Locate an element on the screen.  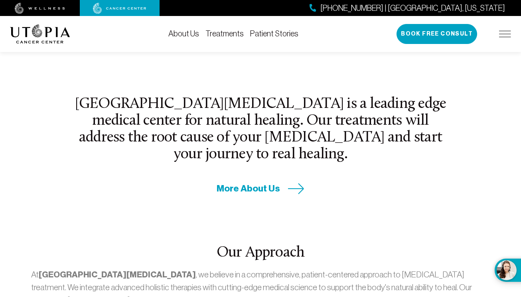
a: More About Us is located at coordinates (261, 188).